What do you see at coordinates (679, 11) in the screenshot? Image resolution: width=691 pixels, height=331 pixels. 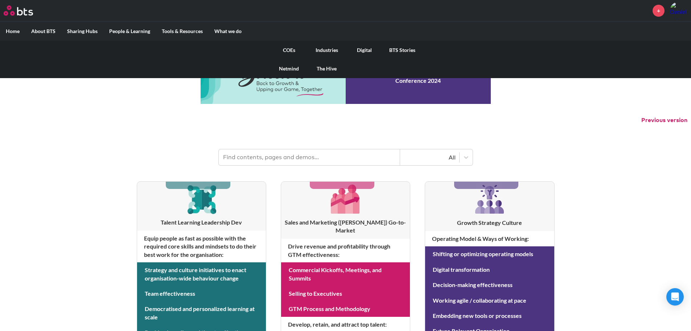 I see `a: Profile` at bounding box center [679, 11].